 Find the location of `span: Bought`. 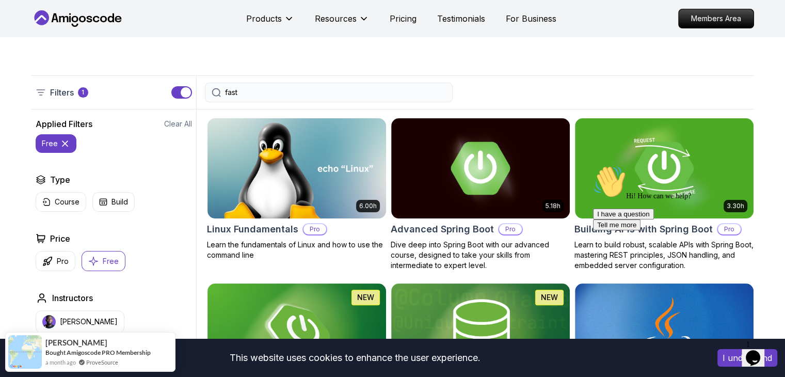

span: Bought is located at coordinates (55, 352).